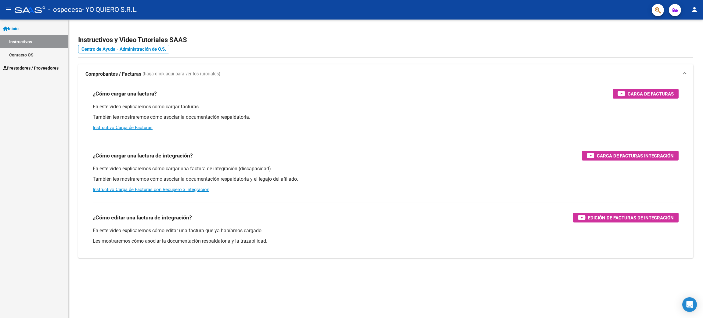  What do you see at coordinates (651, 94) in the screenshot?
I see `span: Carga de Facturas` at bounding box center [651, 94].